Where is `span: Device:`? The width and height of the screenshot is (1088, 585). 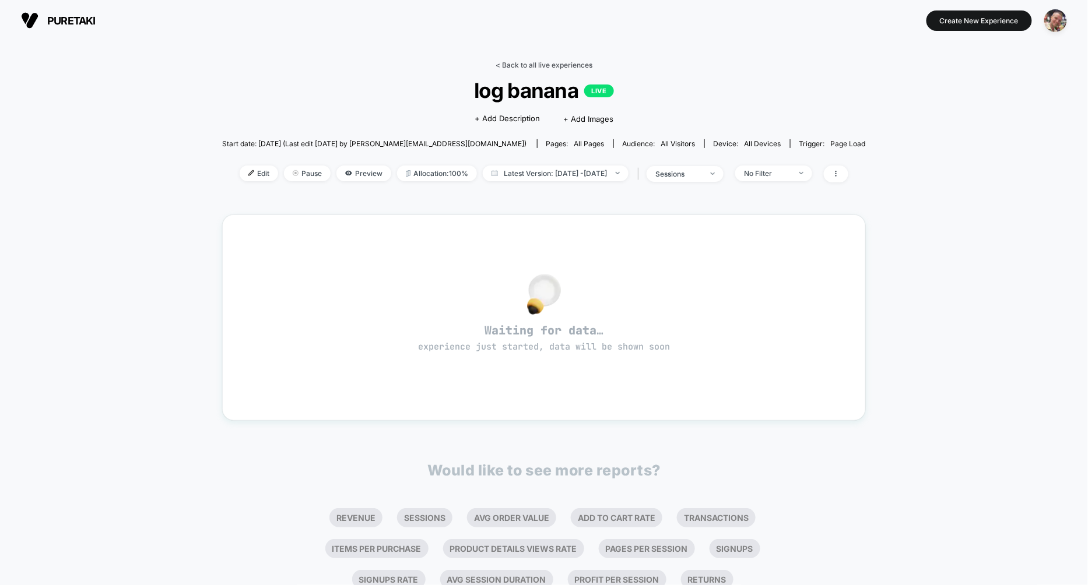
span: Device: is located at coordinates (747, 143).